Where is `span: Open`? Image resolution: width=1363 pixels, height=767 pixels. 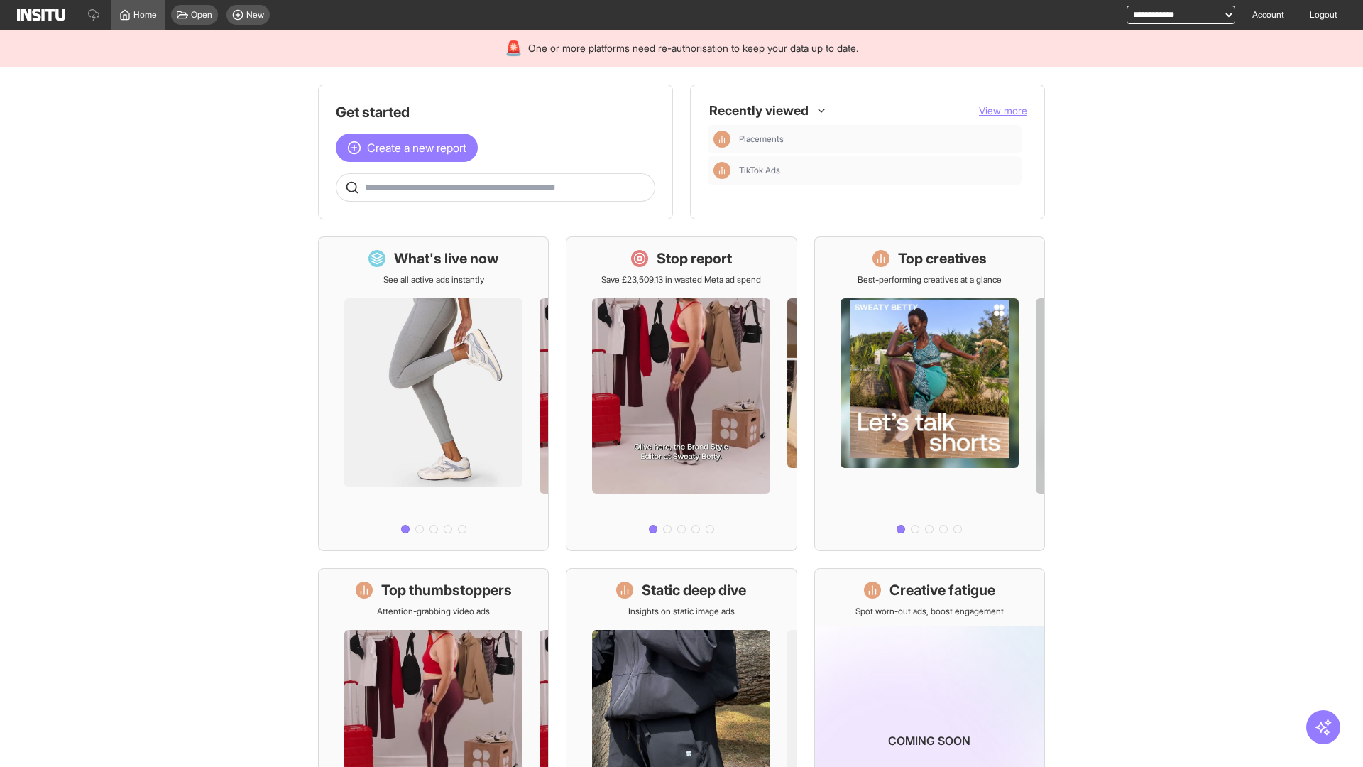 span: Open is located at coordinates (202, 15).